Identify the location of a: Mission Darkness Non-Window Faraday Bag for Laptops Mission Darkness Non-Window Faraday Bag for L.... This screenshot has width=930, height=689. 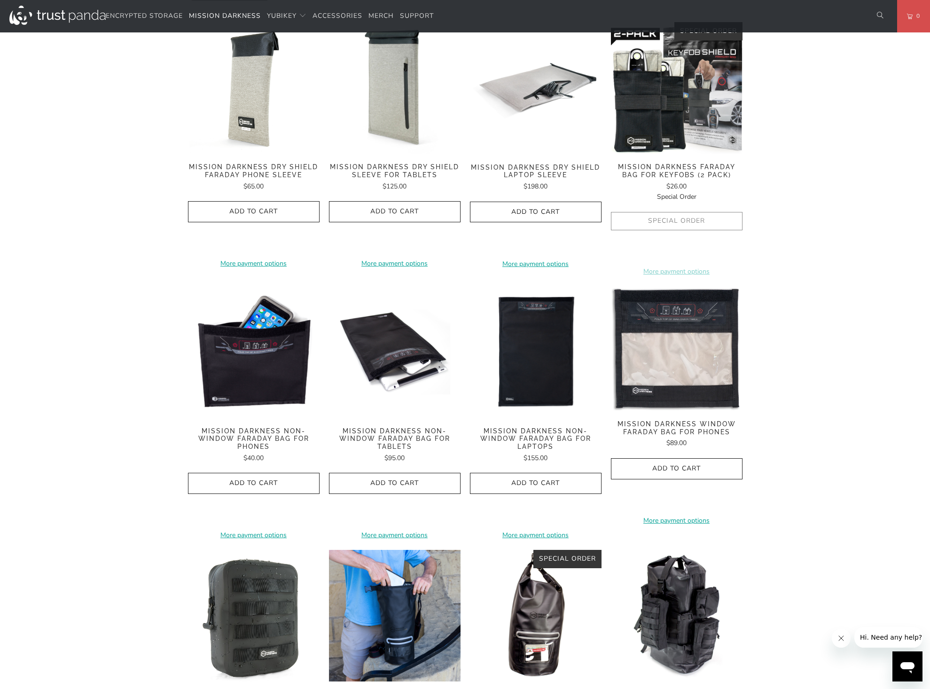
(536, 352).